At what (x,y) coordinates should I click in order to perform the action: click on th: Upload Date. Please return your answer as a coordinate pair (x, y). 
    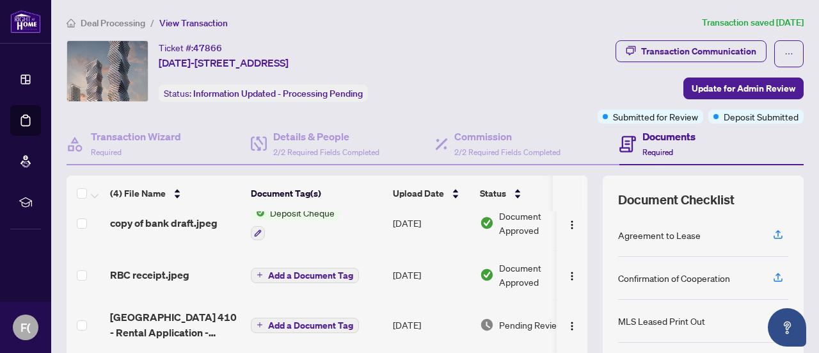
    Looking at the image, I should click on (431, 193).